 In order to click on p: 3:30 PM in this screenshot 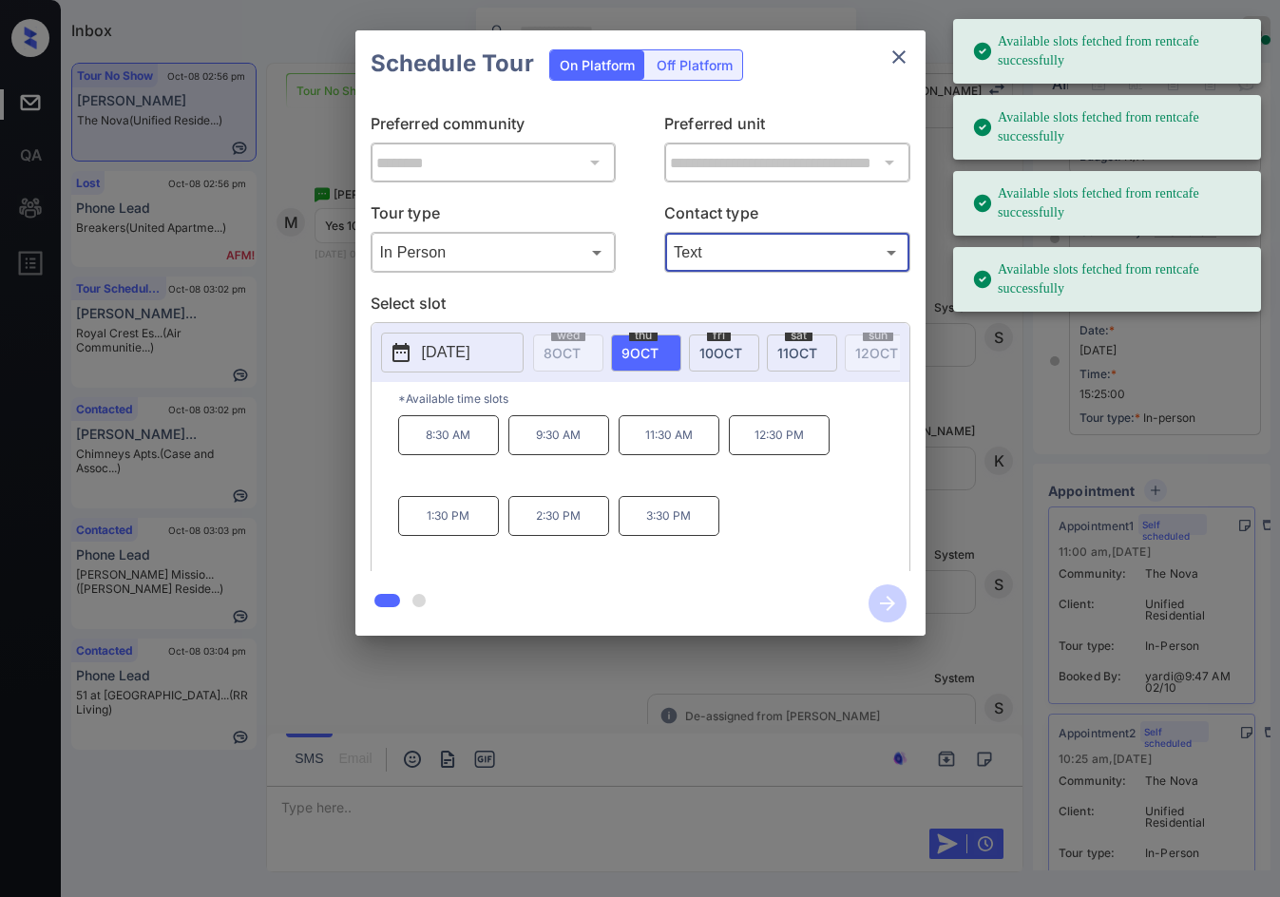, I will do `click(669, 516)`.